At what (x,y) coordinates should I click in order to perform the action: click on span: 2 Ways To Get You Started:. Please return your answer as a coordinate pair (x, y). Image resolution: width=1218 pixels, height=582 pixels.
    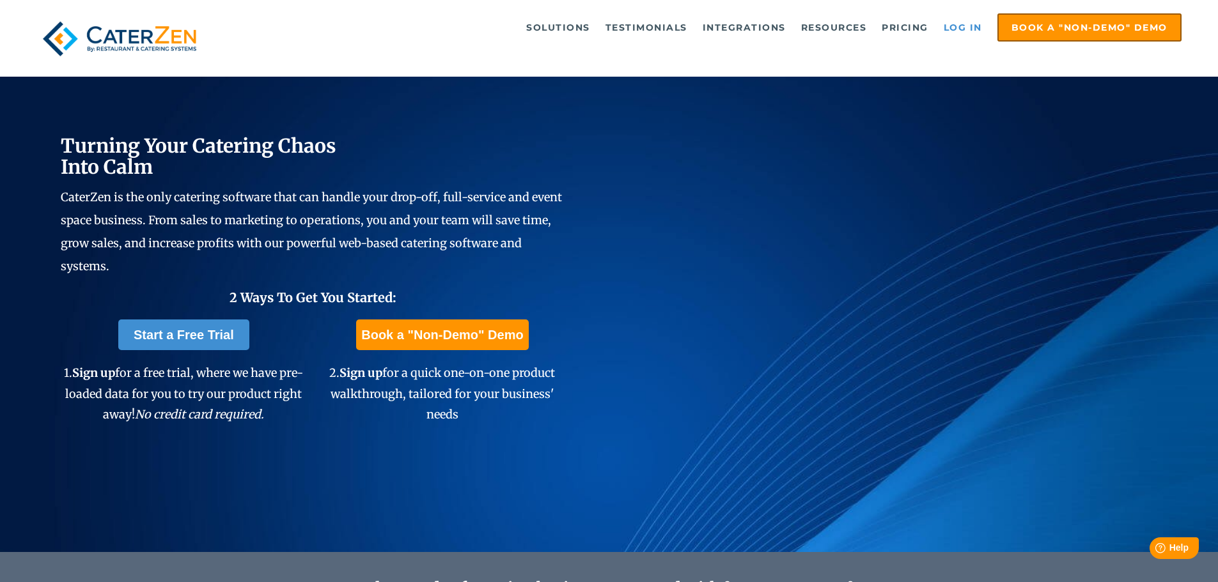
    Looking at the image, I should click on (313, 297).